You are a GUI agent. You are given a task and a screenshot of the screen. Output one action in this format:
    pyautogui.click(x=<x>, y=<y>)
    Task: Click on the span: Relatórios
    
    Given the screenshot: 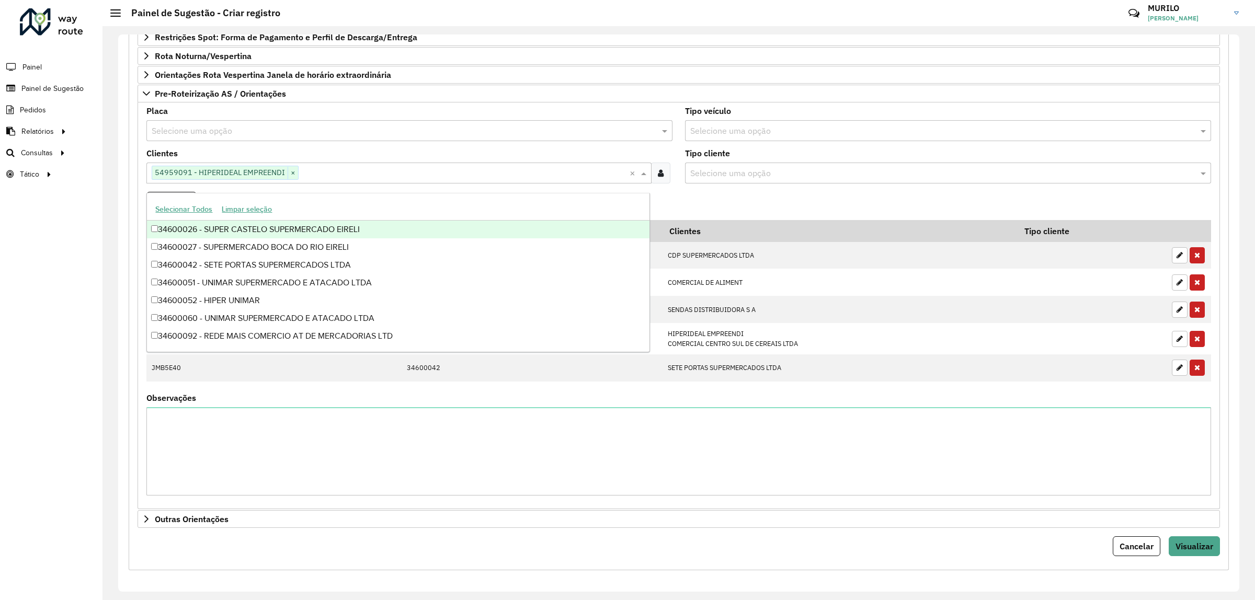 What is the action you would take?
    pyautogui.click(x=38, y=131)
    